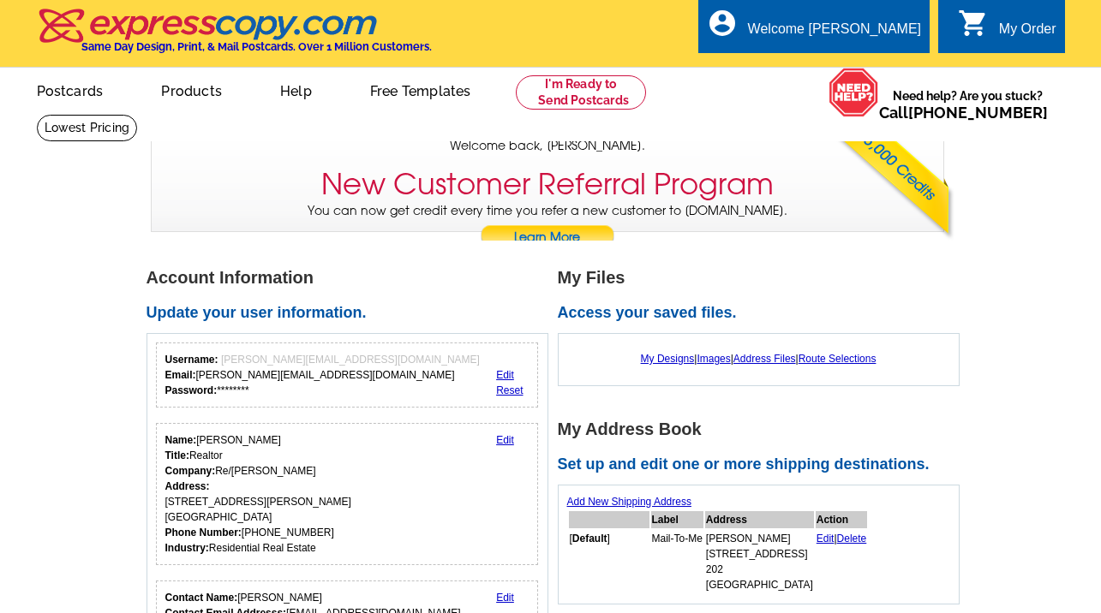 This screenshot has height=613, width=1101. I want to click on h2: Set up and edit one or more shipping destinations., so click(763, 465).